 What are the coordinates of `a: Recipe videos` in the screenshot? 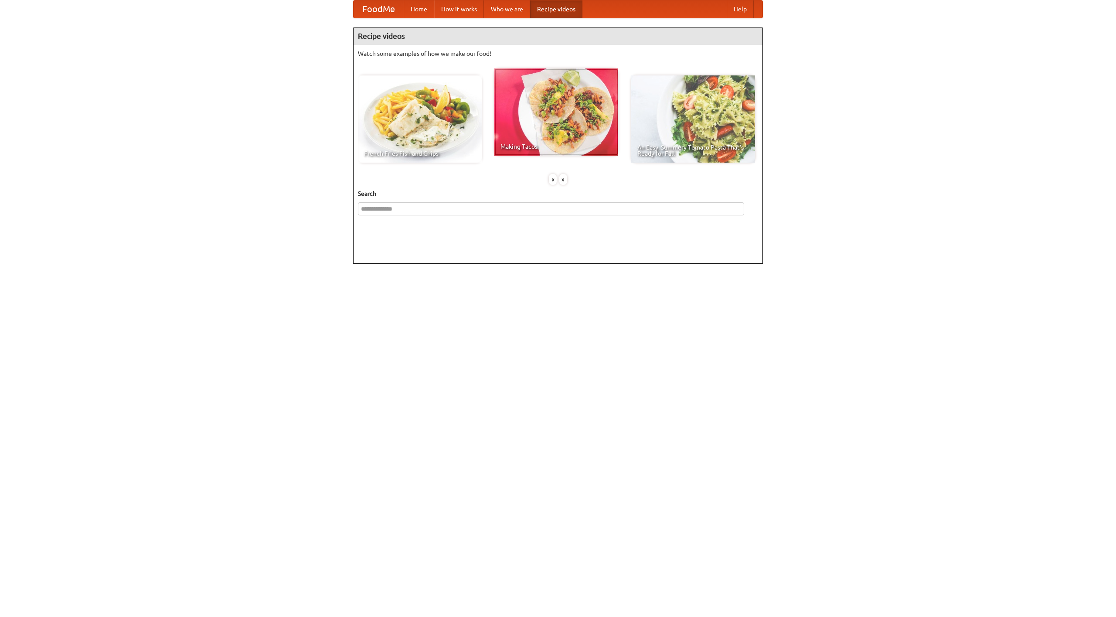 It's located at (556, 9).